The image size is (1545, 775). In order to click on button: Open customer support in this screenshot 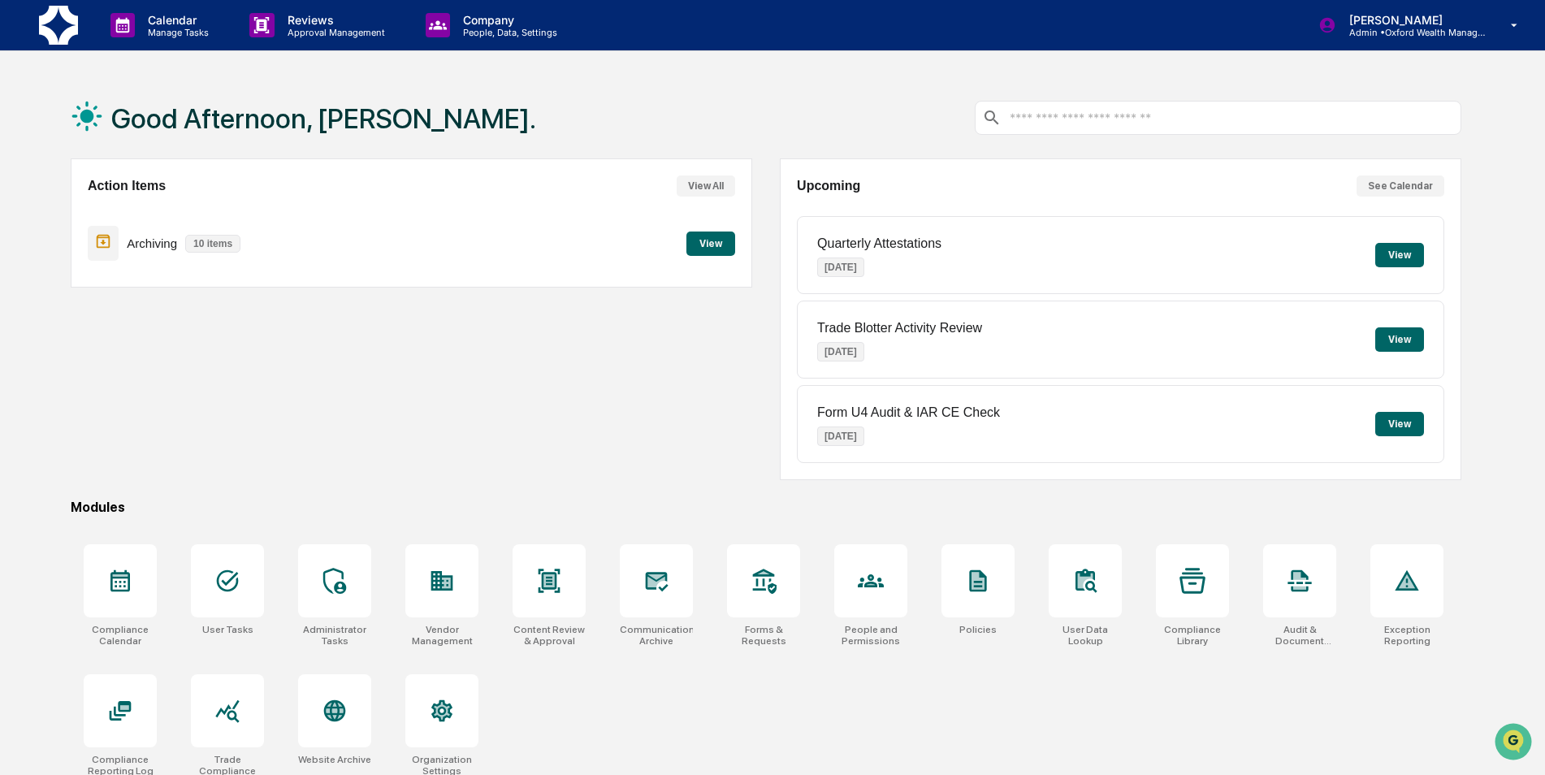, I will do `click(20, 20)`.